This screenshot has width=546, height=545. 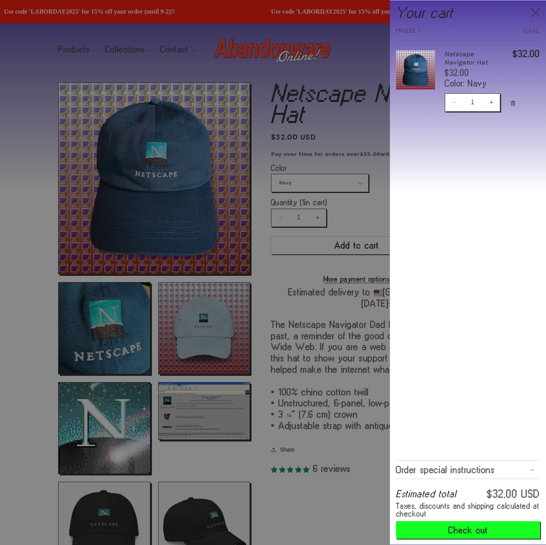 I want to click on span: Order special instructions, so click(x=446, y=470).